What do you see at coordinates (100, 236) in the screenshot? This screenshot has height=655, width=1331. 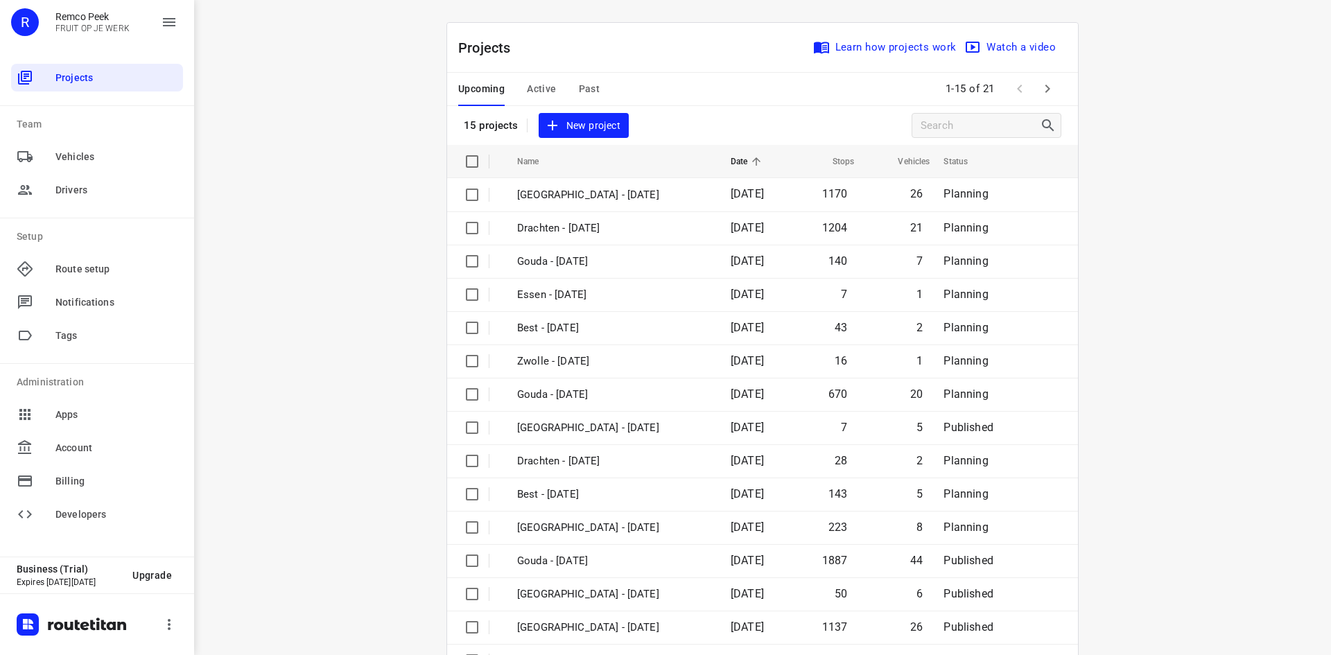 I see `p: Setup` at bounding box center [100, 236].